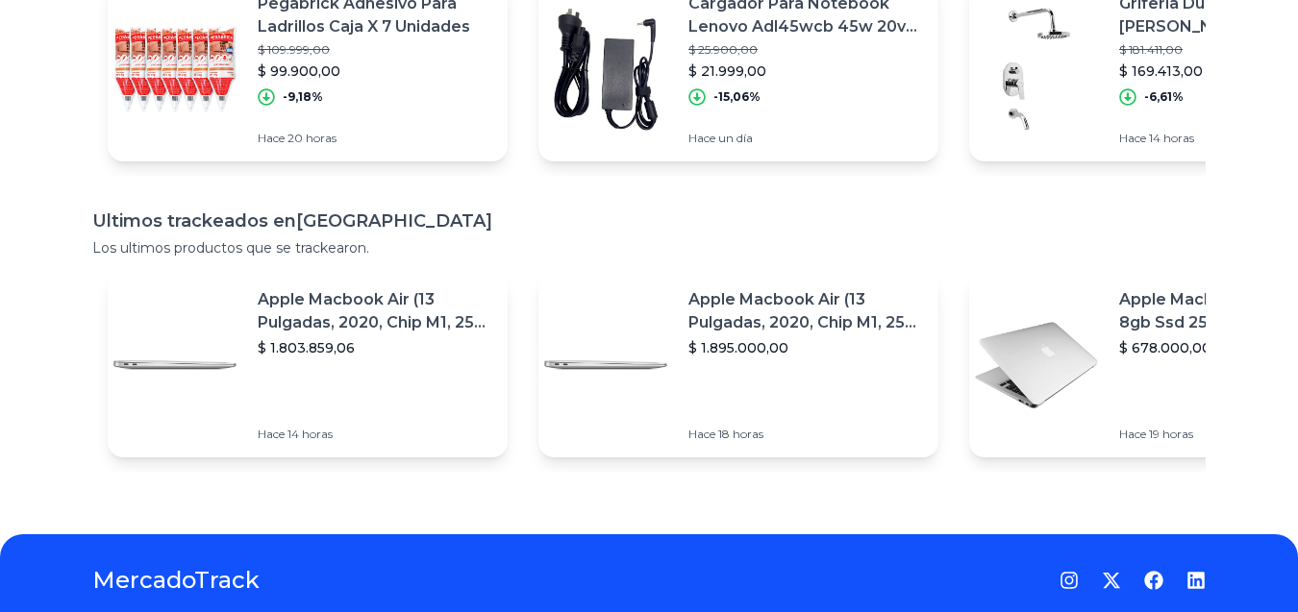 The width and height of the screenshot is (1298, 612). Describe the element at coordinates (375, 138) in the screenshot. I see `p: Hace 20 horas` at that location.